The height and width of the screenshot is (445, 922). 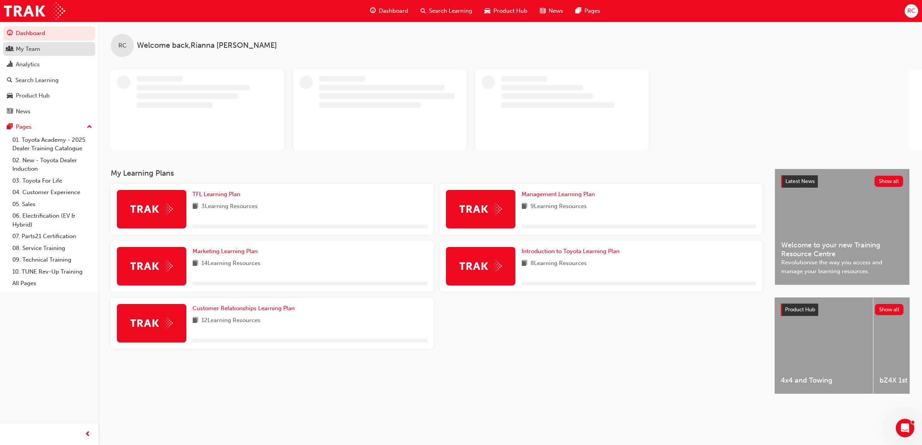 I want to click on a: My Team, so click(x=49, y=49).